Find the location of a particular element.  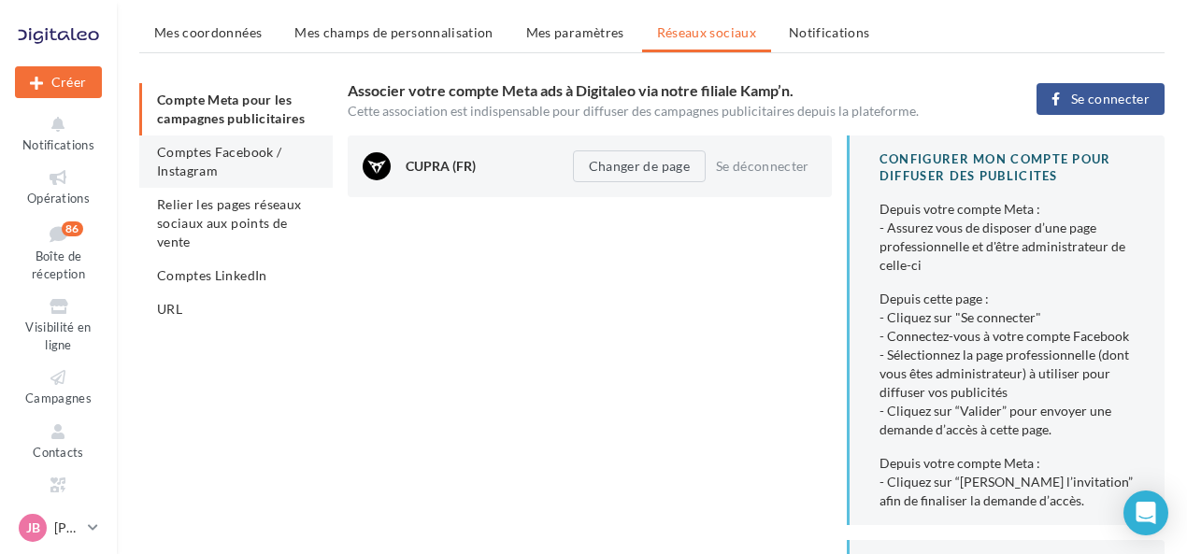

span: Visibilité en ligne is located at coordinates (58, 335).